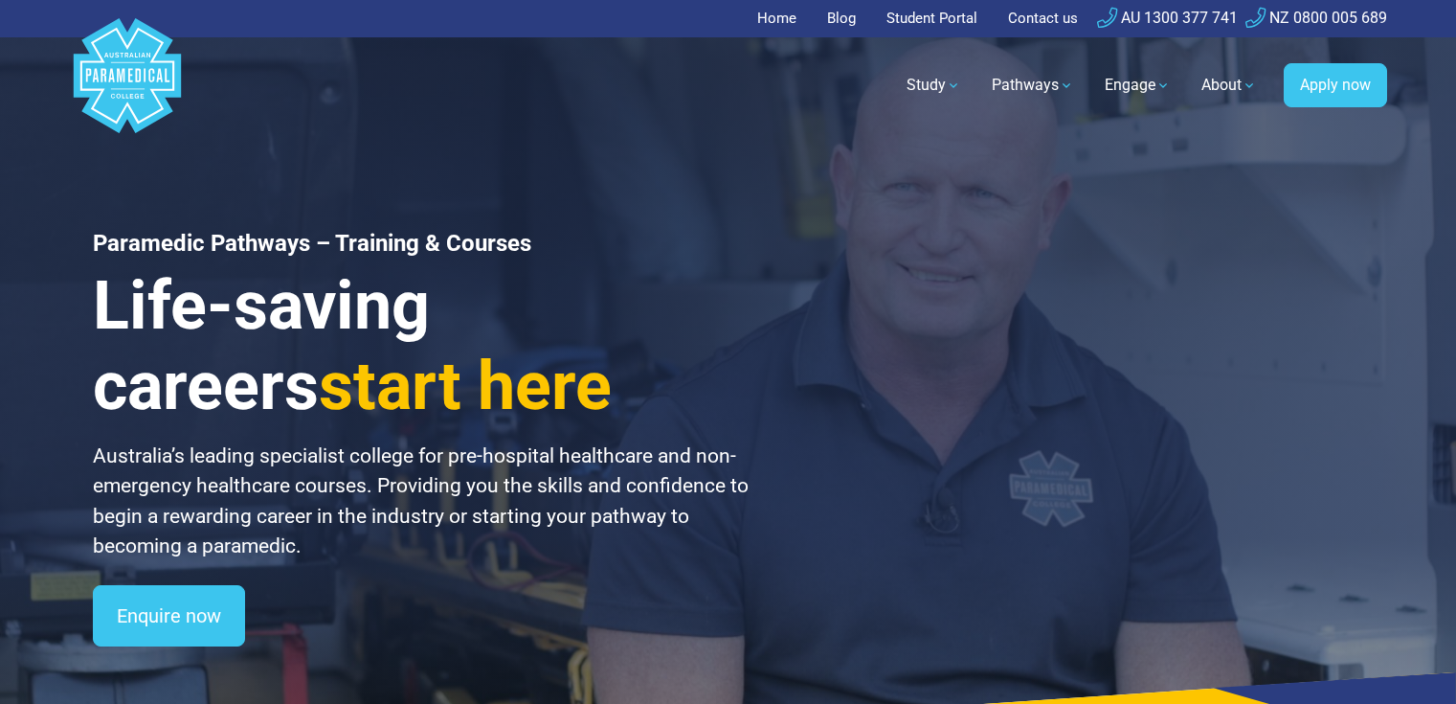 This screenshot has height=704, width=1456. I want to click on span: start here, so click(465, 386).